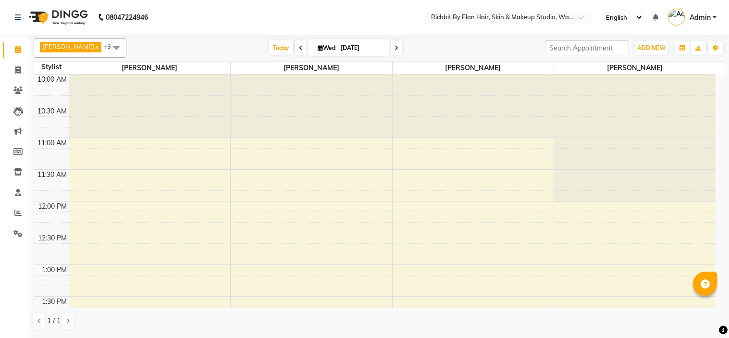  What do you see at coordinates (651, 48) in the screenshot?
I see `button: ADD NEW` at bounding box center [651, 48].